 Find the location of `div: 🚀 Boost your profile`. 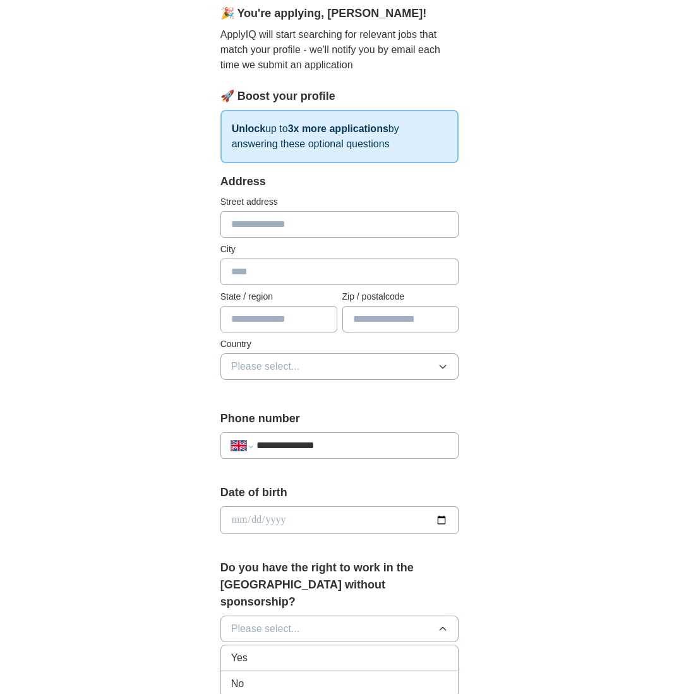

div: 🚀 Boost your profile is located at coordinates (340, 96).